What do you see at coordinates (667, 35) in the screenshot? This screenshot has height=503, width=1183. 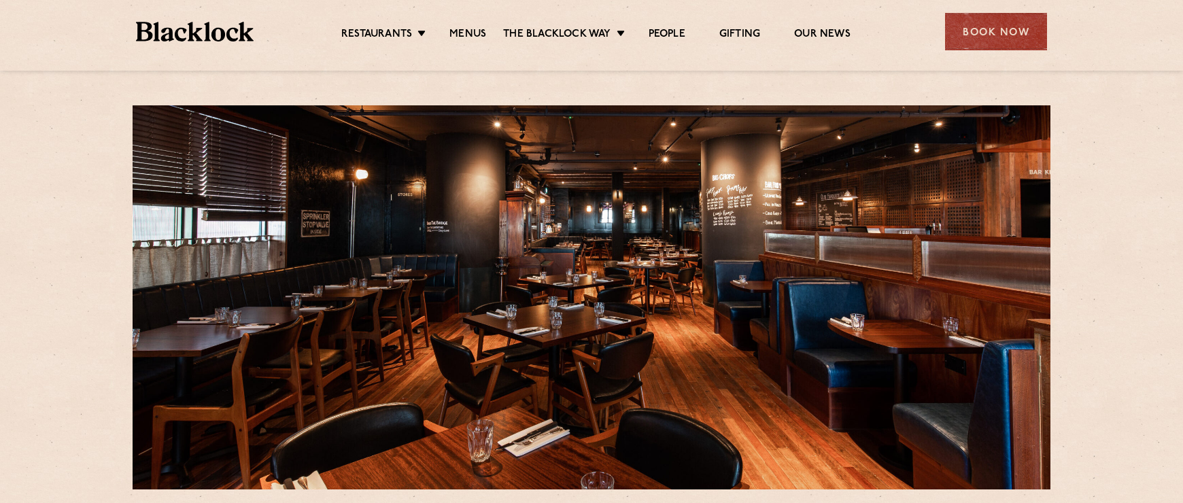 I see `a: People` at bounding box center [667, 35].